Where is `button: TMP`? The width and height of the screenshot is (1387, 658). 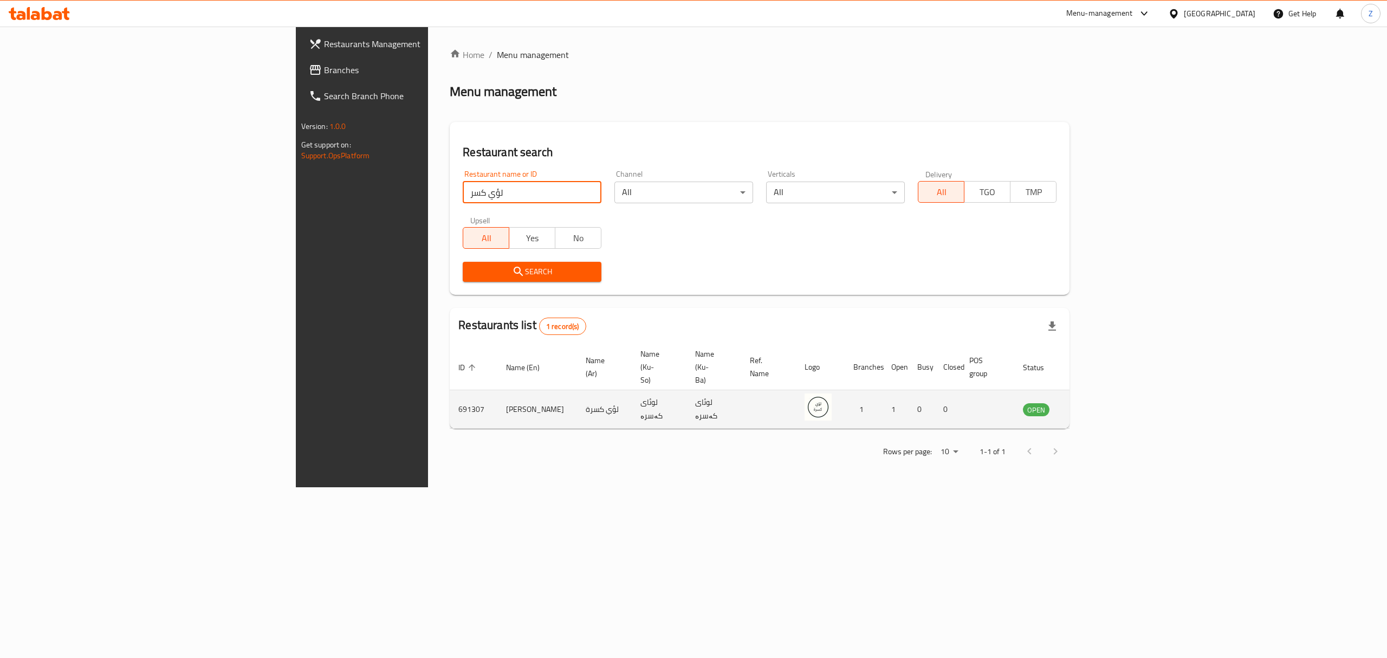
button: TMP is located at coordinates (1033, 192).